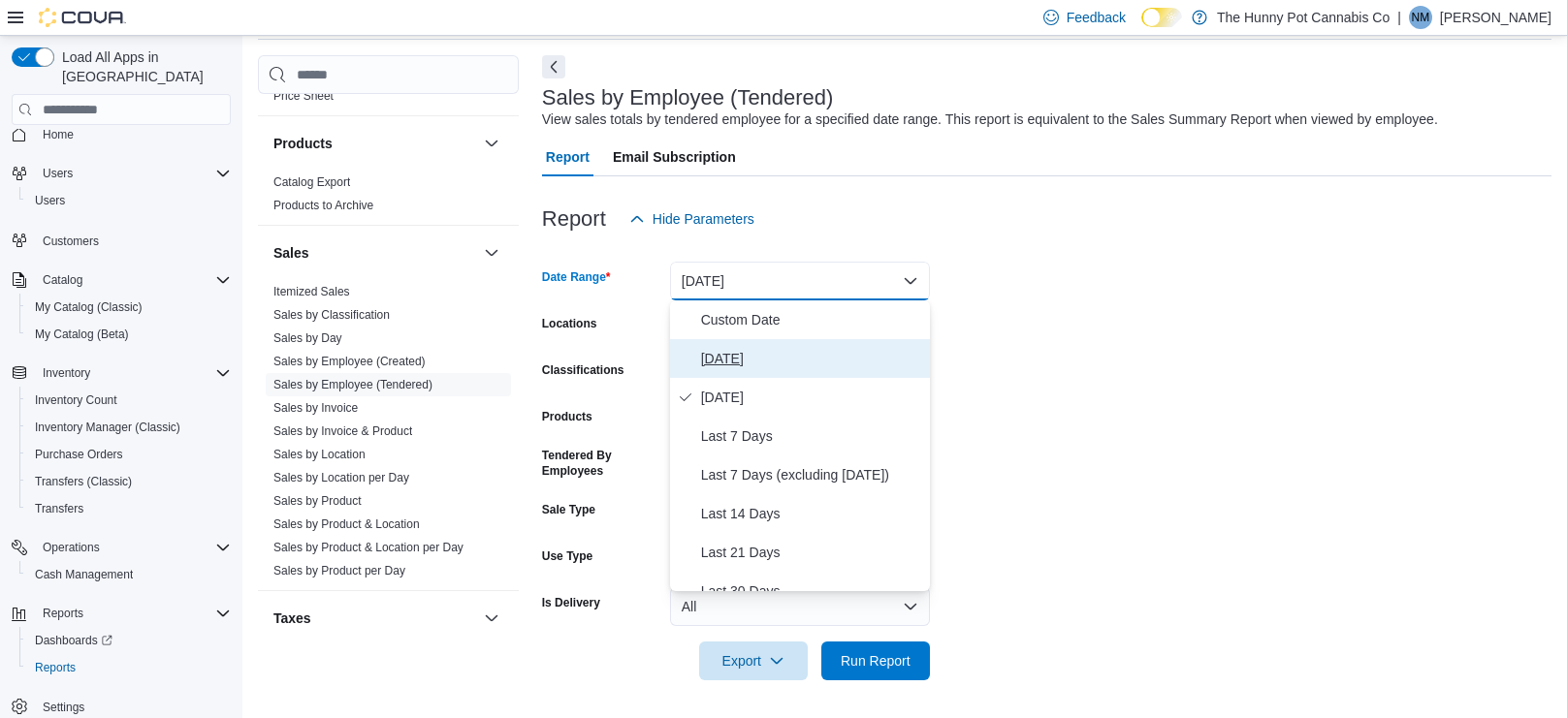 The width and height of the screenshot is (1567, 718). I want to click on a: Itemized Sales, so click(311, 292).